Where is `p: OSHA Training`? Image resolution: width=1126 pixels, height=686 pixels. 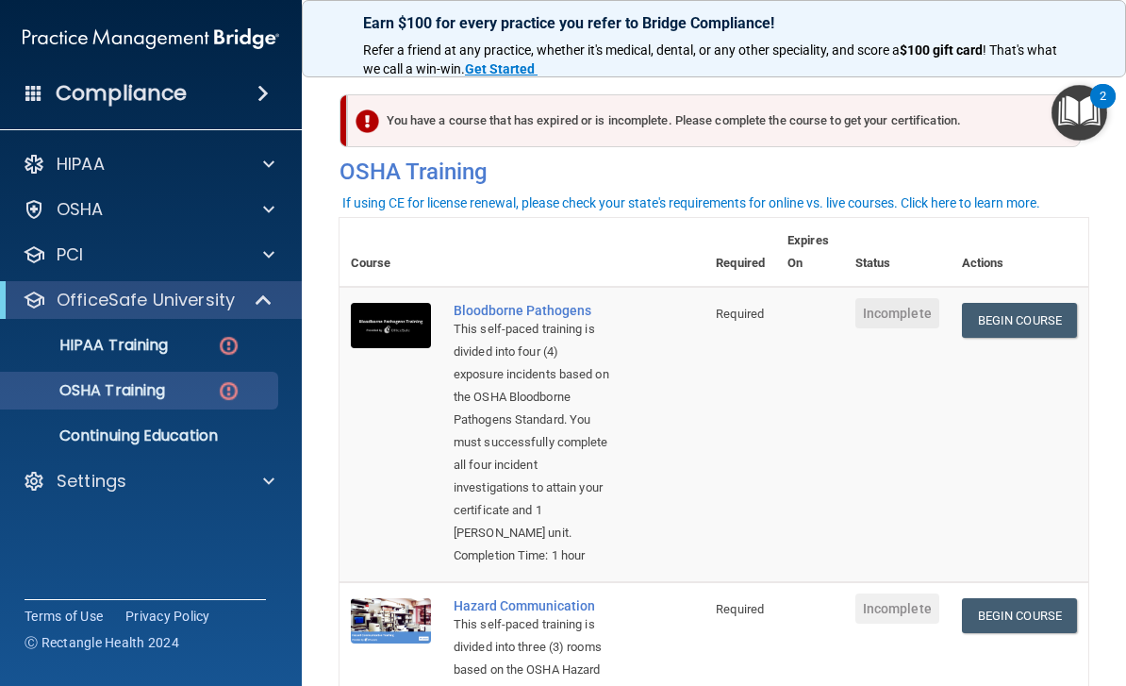 p: OSHA Training is located at coordinates (89, 390).